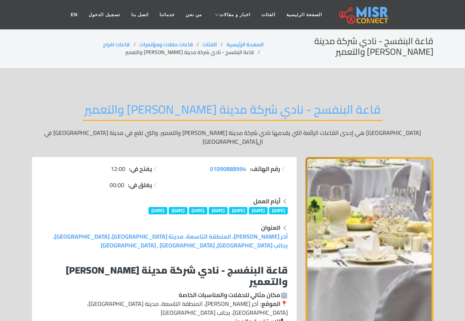 This screenshot has height=321, width=465. I want to click on a: اتصل بنا, so click(140, 15).